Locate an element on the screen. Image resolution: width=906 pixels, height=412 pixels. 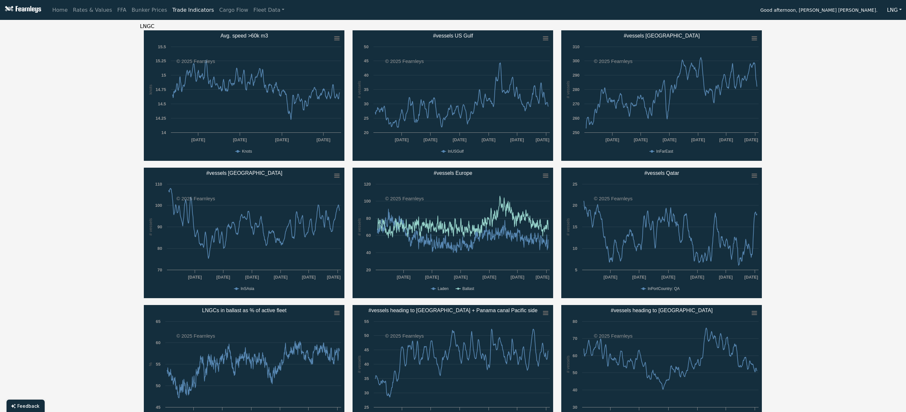
text: InPortCountry: QA is located at coordinates (664, 289).